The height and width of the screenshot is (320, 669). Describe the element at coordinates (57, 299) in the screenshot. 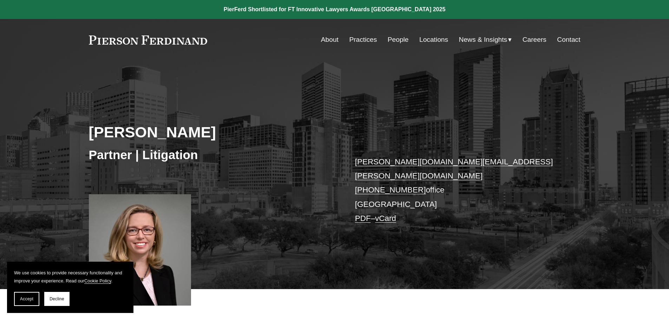

I see `span: Decline` at that location.